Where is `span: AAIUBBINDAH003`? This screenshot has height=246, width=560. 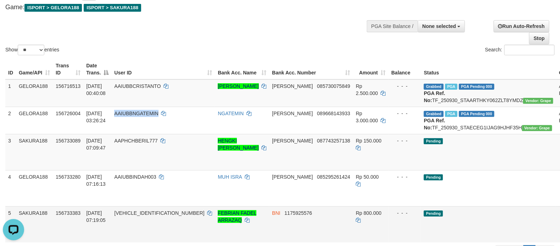 span: AAIUBBINDAH003 is located at coordinates (135, 177).